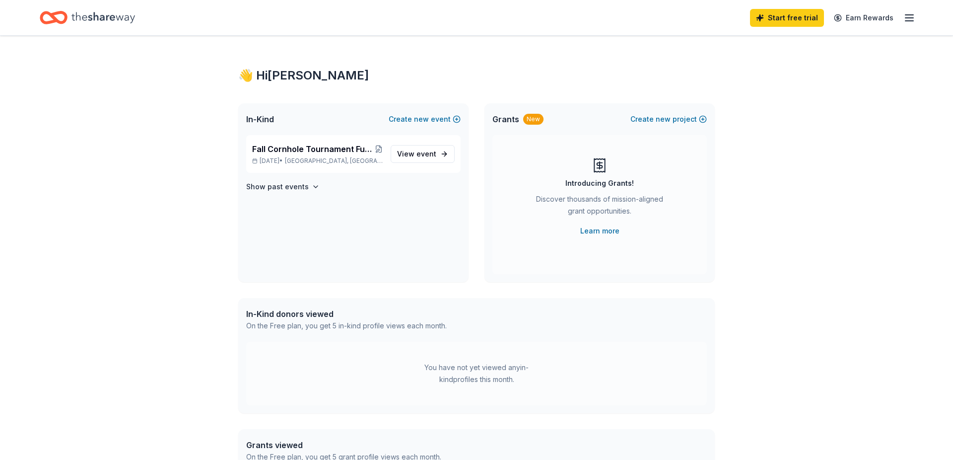  I want to click on span: View, so click(416, 154).